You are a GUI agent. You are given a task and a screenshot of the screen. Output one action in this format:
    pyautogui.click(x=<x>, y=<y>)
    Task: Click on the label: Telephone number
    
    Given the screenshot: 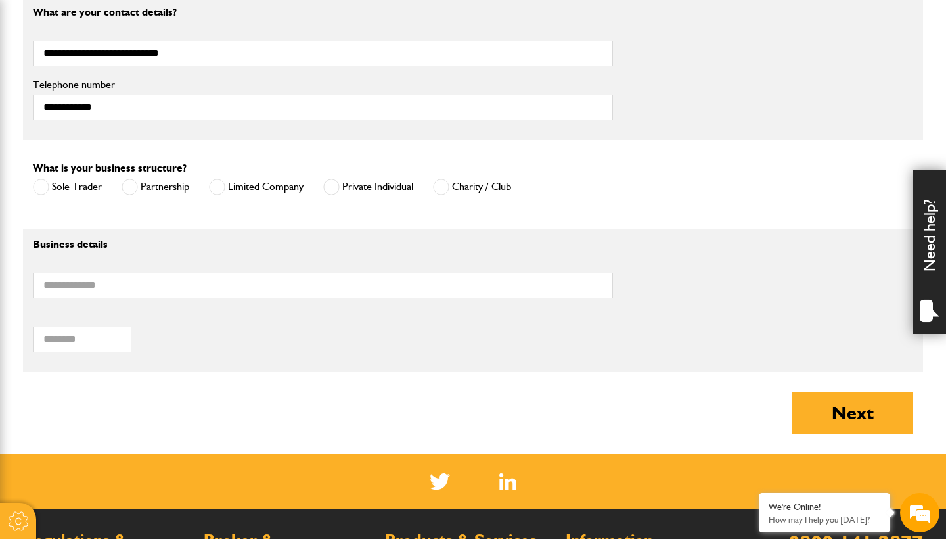 What is the action you would take?
    pyautogui.click(x=322, y=85)
    